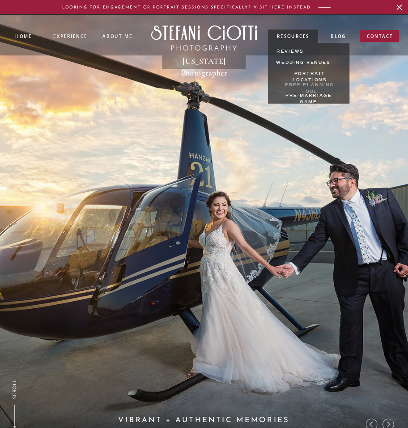  I want to click on a: reviews, so click(290, 52).